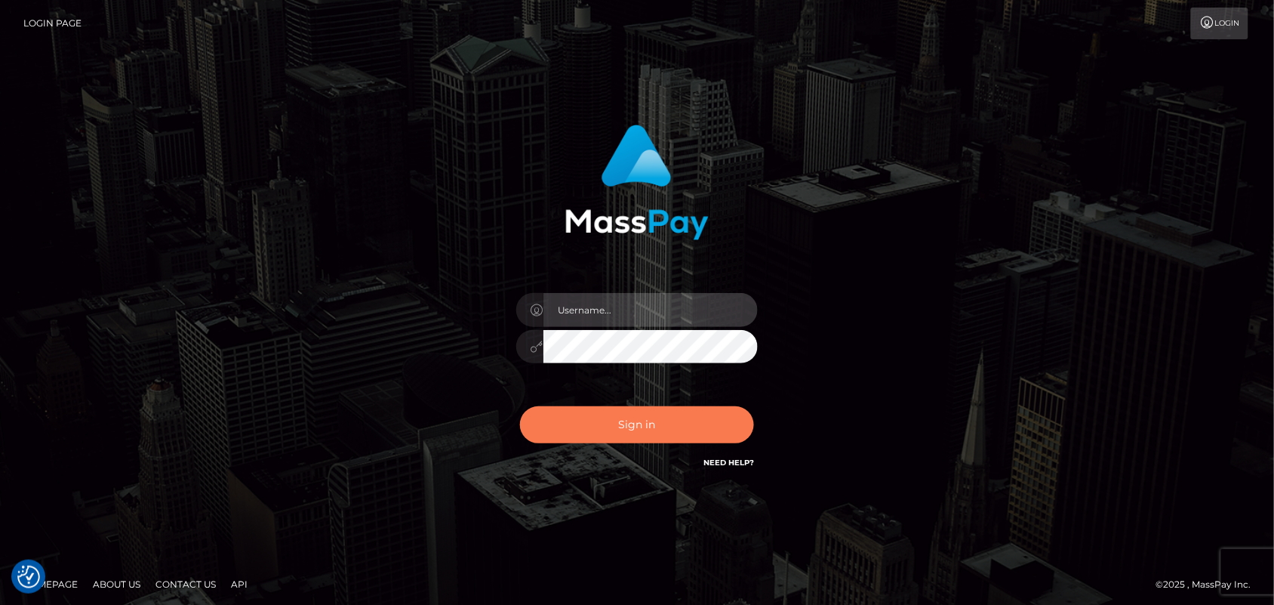 This screenshot has width=1274, height=605. What do you see at coordinates (29, 577) in the screenshot?
I see `img: Revisit consent button` at bounding box center [29, 577].